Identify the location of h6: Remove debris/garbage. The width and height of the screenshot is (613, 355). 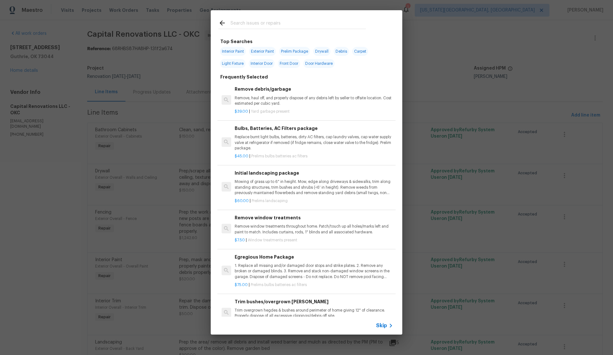
(314, 89).